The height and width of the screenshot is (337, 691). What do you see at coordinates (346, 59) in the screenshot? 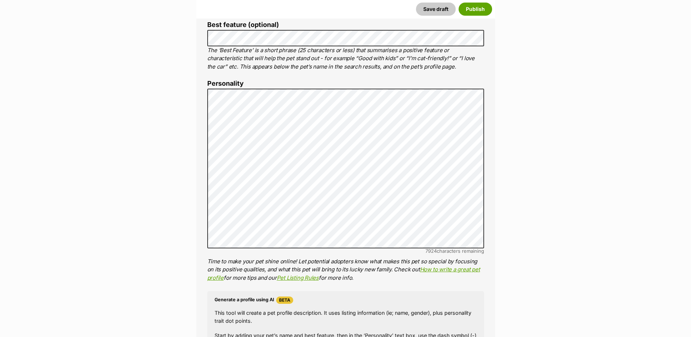
I see `p: The ‘Best Feature’ is a short phrase (25 characters or less) that summarises a positive feature o...` at bounding box center [346, 59].